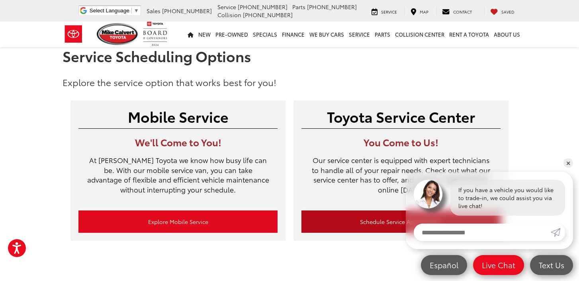 The image size is (579, 281). Describe the element at coordinates (110, 10) in the screenshot. I see `span: Select Language` at that location.